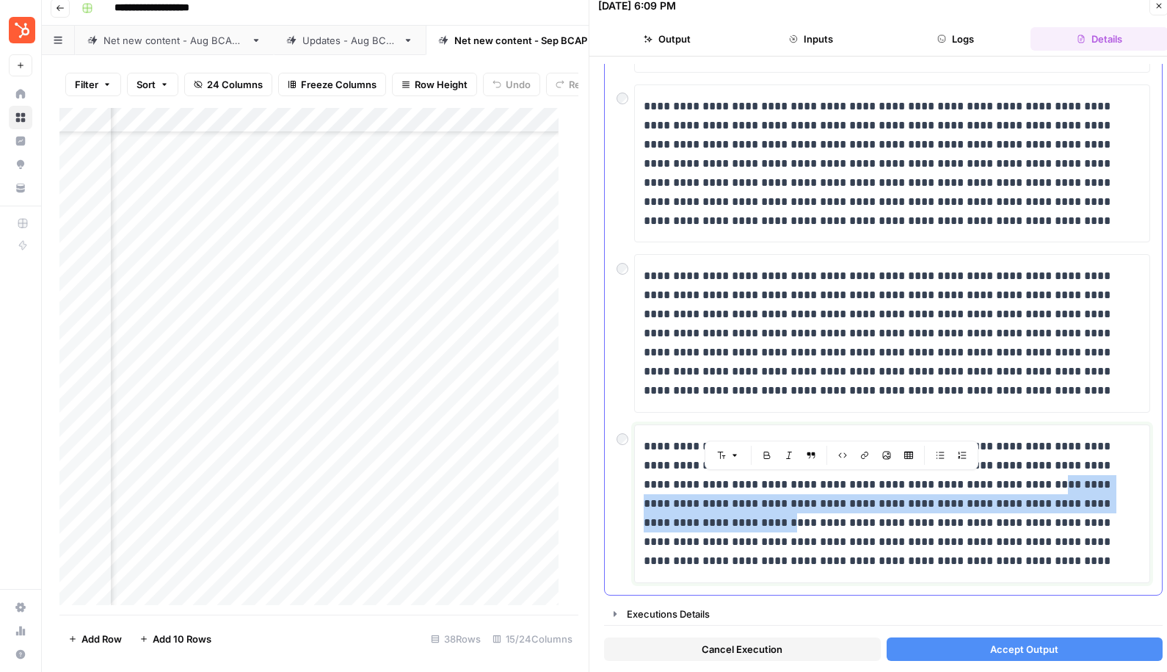  I want to click on a: Settings, so click(21, 607).